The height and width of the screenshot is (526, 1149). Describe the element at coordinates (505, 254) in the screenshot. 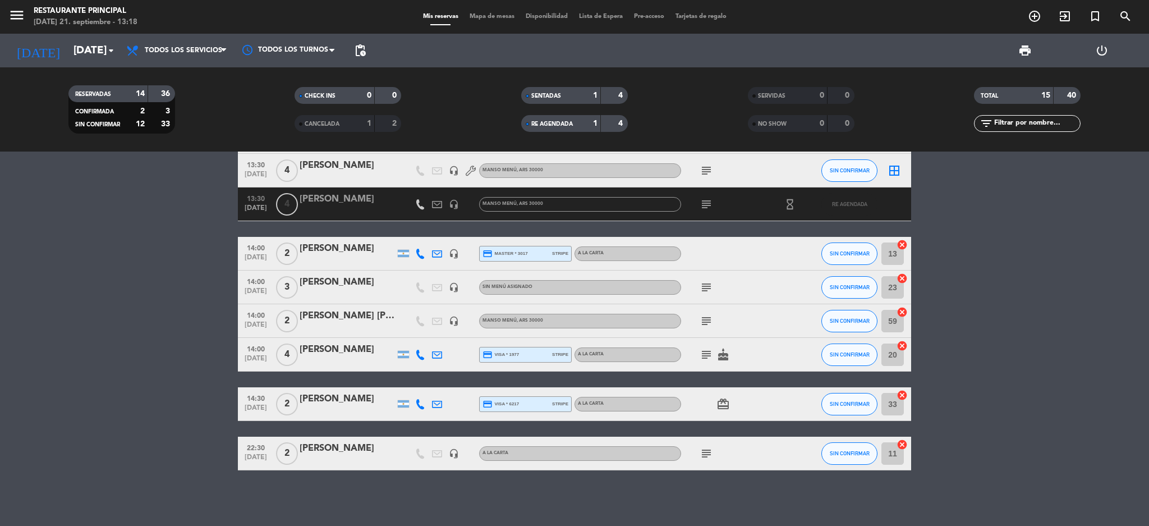

I see `span: master * 3017` at that location.